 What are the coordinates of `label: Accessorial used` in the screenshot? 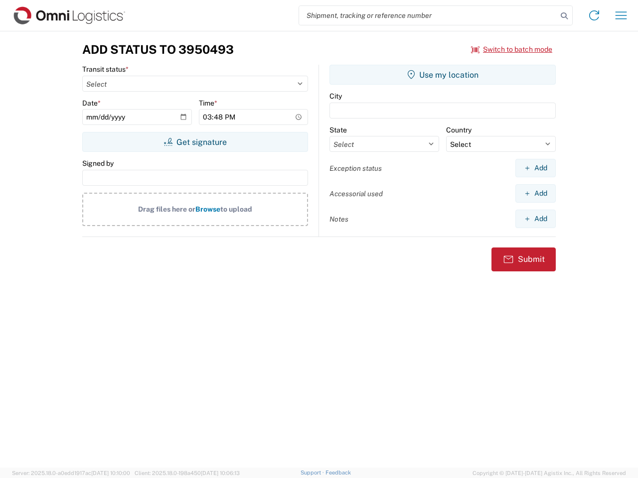 It's located at (356, 194).